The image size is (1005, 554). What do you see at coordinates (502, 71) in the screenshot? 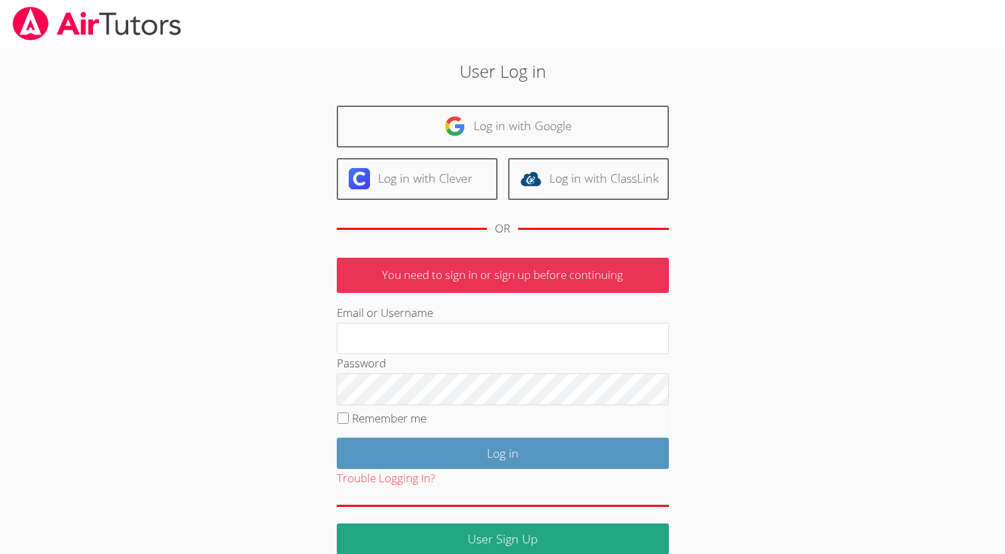
I see `h2: User Log in` at bounding box center [502, 71].